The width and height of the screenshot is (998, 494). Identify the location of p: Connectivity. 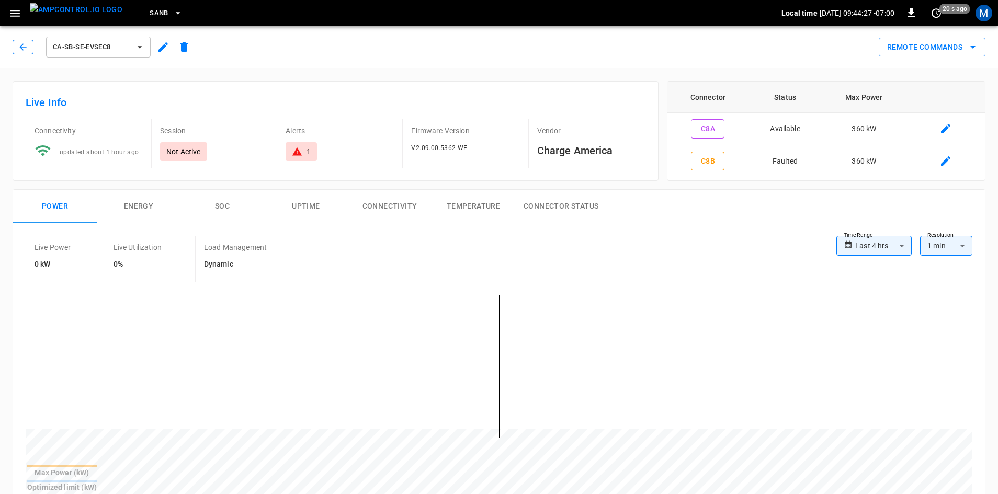
(88, 131).